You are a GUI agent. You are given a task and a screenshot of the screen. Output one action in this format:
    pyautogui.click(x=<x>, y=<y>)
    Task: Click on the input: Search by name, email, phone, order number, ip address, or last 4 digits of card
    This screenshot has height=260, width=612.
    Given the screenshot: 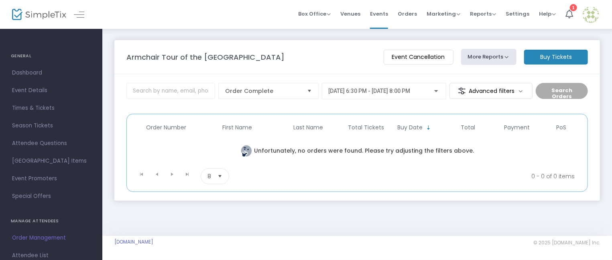 What is the action you would take?
    pyautogui.click(x=170, y=91)
    